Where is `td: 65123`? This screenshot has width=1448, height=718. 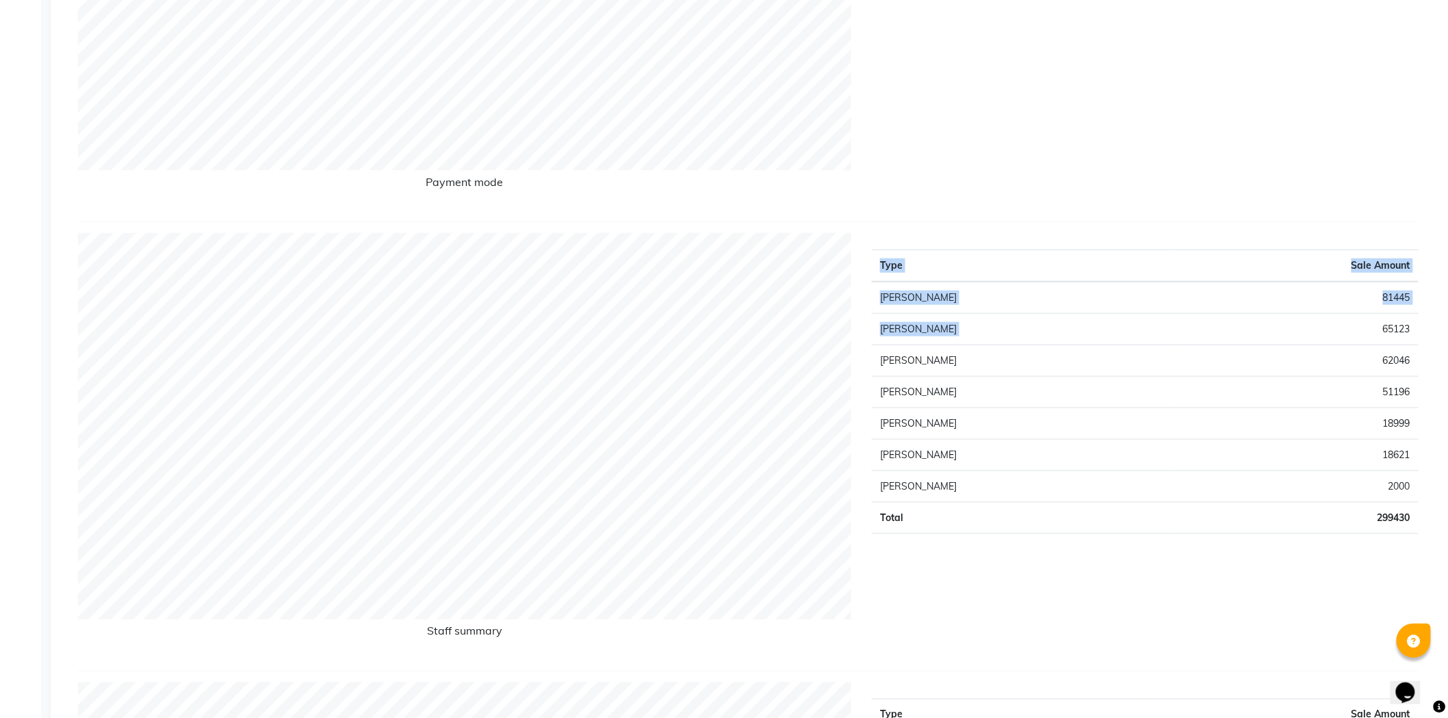 td: 65123 is located at coordinates (1296, 330).